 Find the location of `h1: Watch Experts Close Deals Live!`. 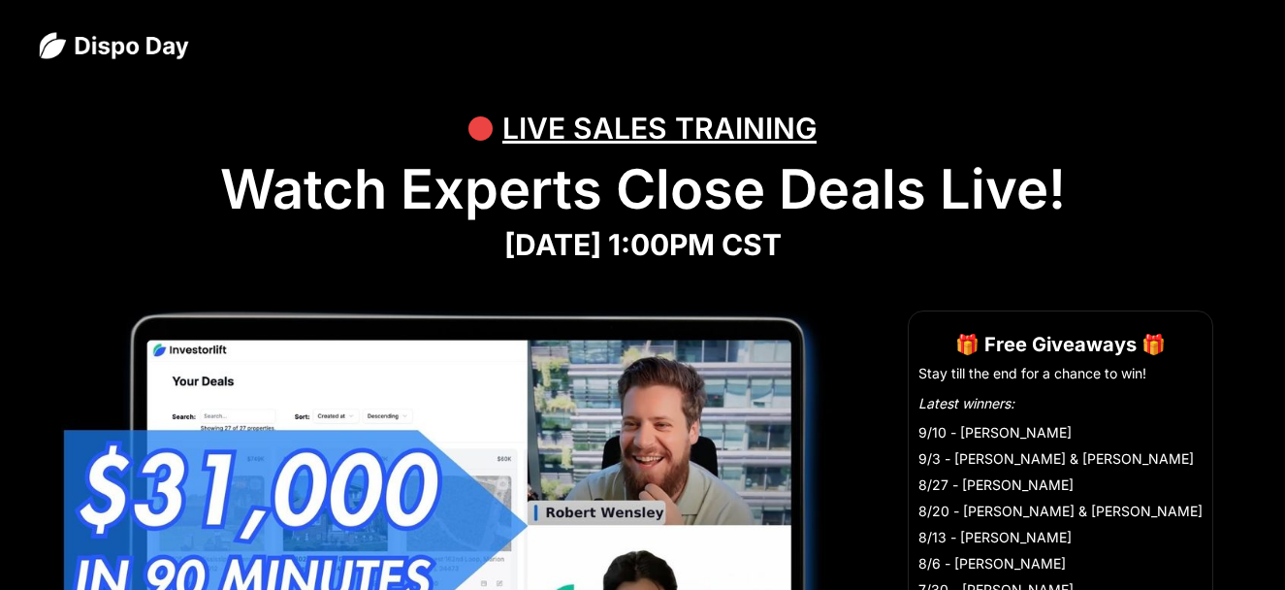

h1: Watch Experts Close Deals Live! is located at coordinates (642, 189).